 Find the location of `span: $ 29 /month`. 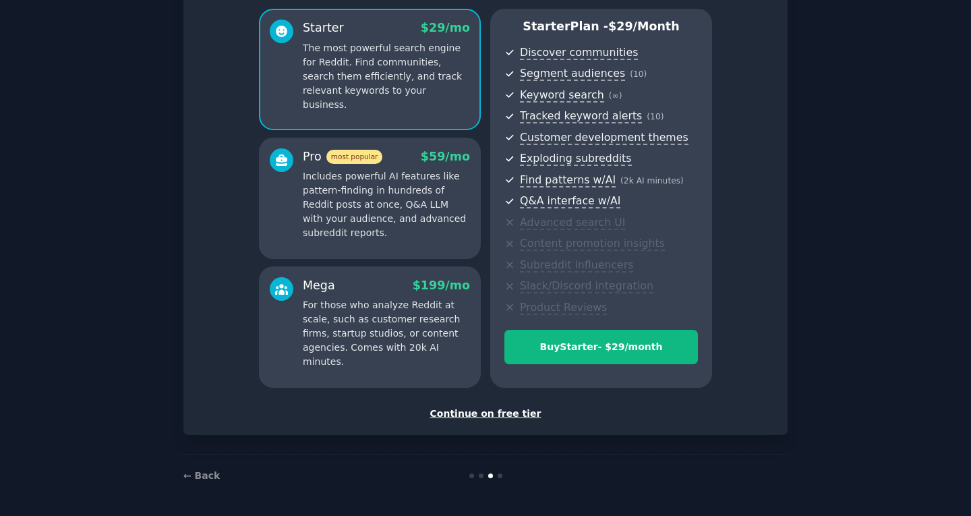

span: $ 29 /month is located at coordinates (644, 26).